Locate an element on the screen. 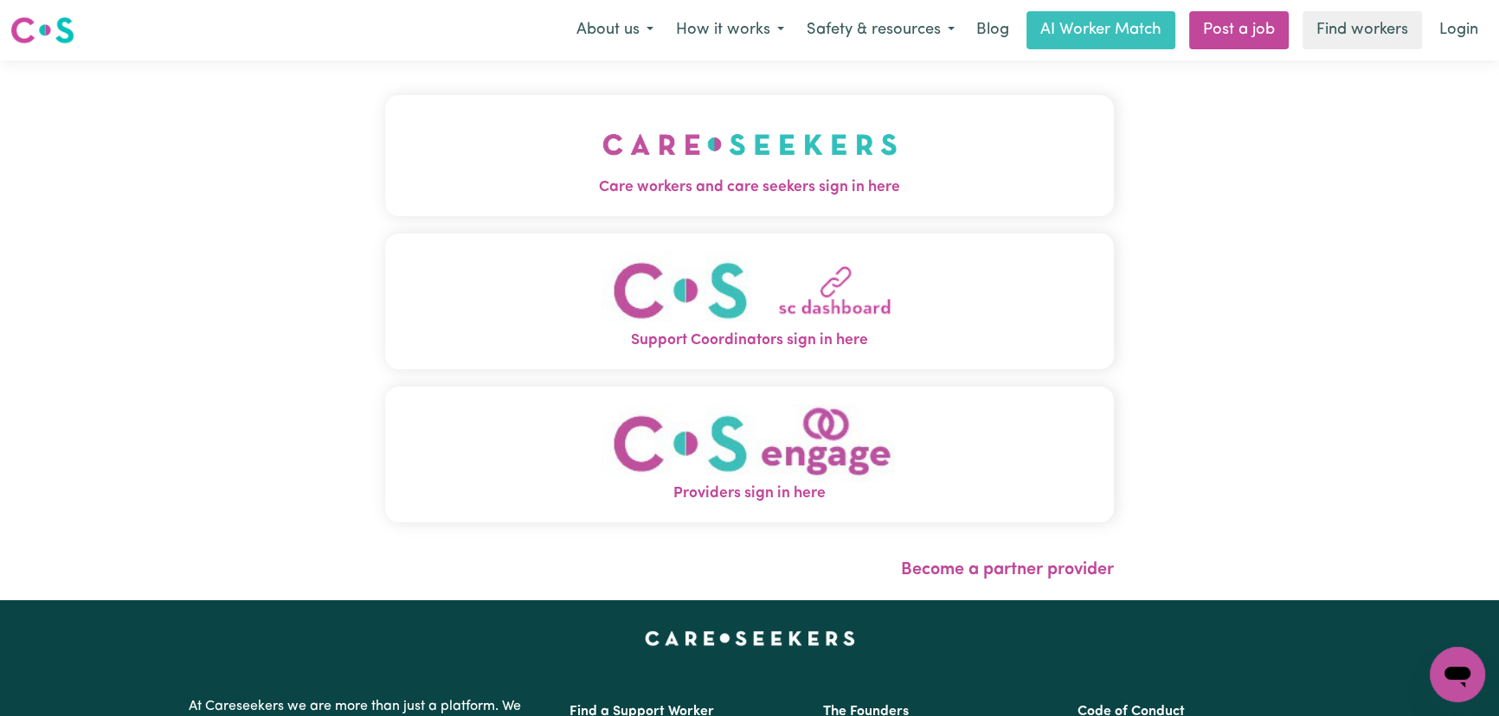 The width and height of the screenshot is (1499, 716). button: Safety & resources is located at coordinates (880, 30).